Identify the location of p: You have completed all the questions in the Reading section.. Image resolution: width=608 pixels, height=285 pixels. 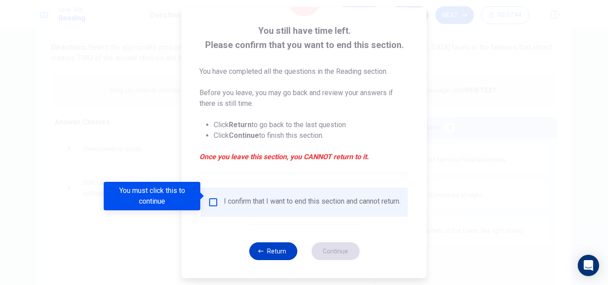
(304, 72).